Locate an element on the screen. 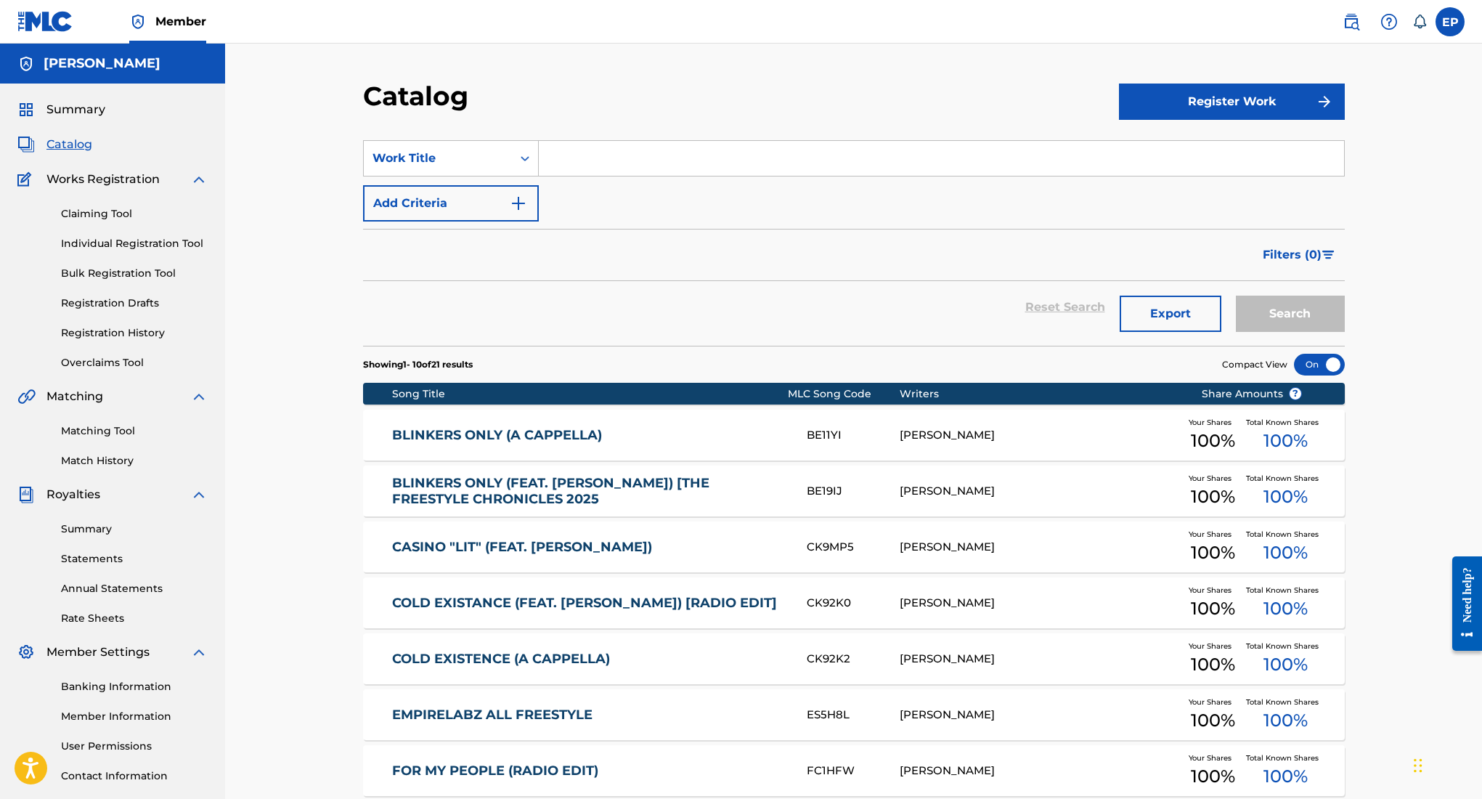 The image size is (1482, 799). a: Summary is located at coordinates (134, 529).